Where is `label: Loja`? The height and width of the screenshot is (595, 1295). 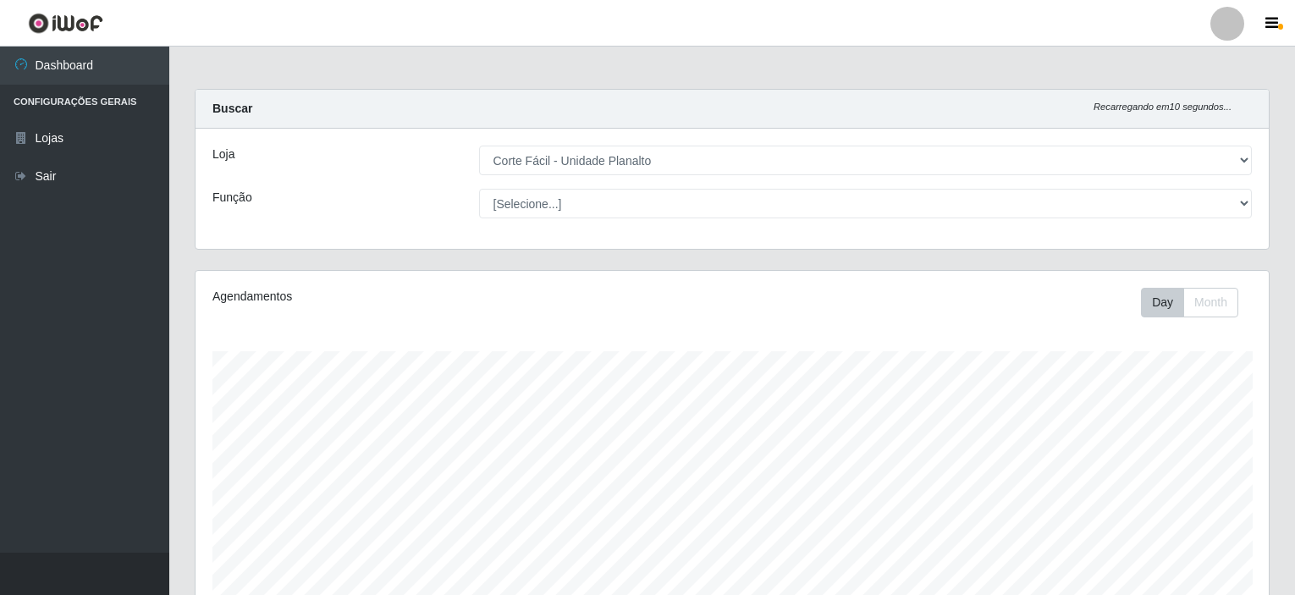 label: Loja is located at coordinates (223, 154).